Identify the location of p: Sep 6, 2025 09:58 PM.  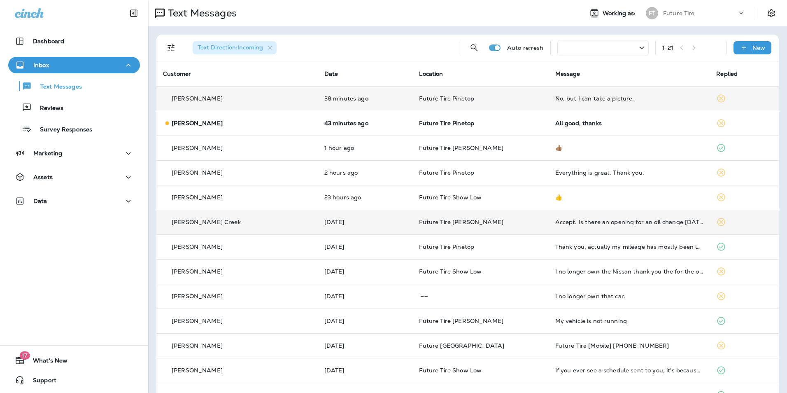
(365, 345).